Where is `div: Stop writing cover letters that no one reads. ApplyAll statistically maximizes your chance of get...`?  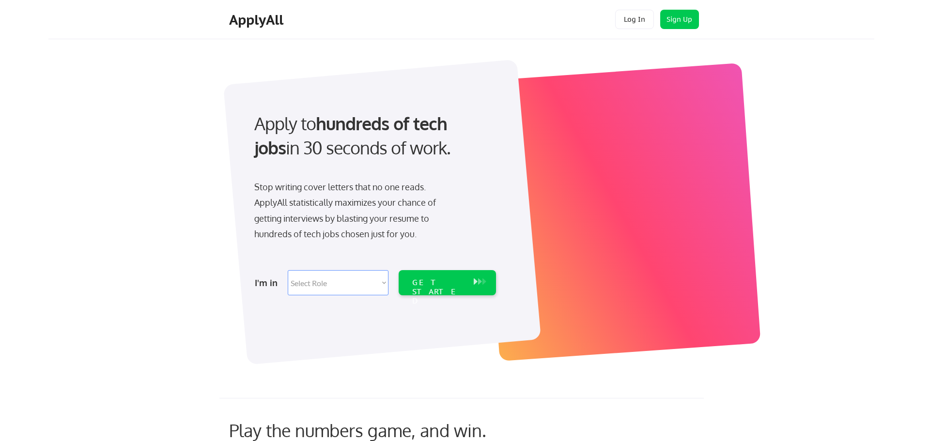 div: Stop writing cover letters that no one reads. ApplyAll statistically maximizes your chance of get... is located at coordinates (354, 211).